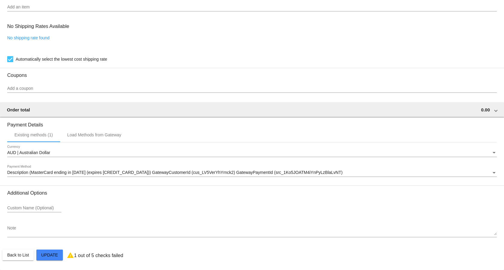  Describe the element at coordinates (50, 255) in the screenshot. I see `span: Update` at that location.